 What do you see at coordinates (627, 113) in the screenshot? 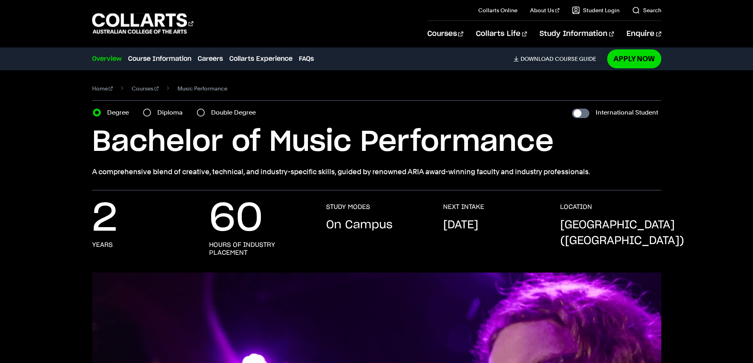
I see `label: International Student` at bounding box center [627, 113].